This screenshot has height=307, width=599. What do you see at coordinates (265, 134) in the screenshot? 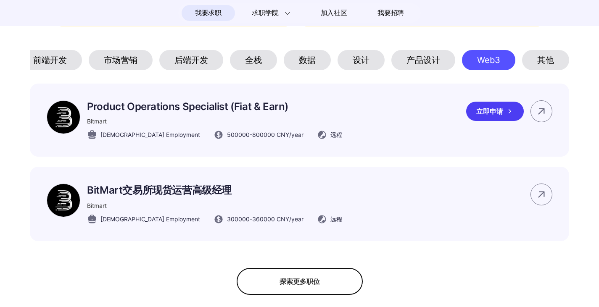
I see `span: 500000 - 800000 CNY /year` at bounding box center [265, 134].